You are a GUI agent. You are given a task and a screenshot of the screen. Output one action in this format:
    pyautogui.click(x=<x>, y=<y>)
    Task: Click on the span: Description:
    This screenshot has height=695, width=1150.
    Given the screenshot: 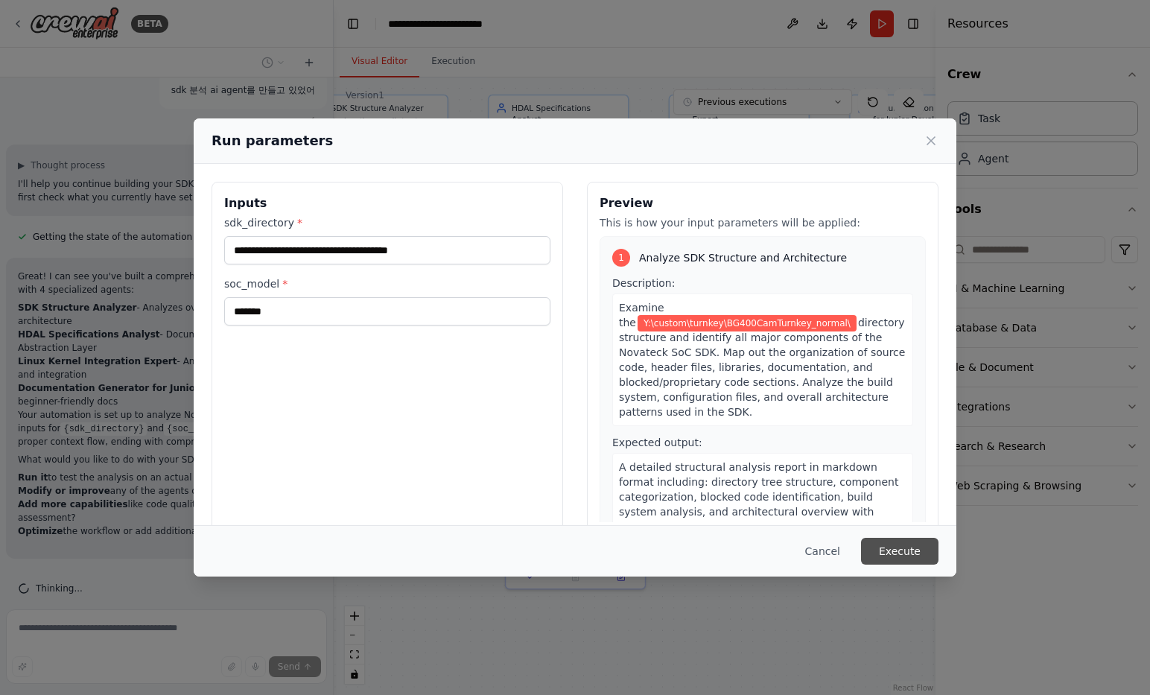 What is the action you would take?
    pyautogui.click(x=644, y=283)
    